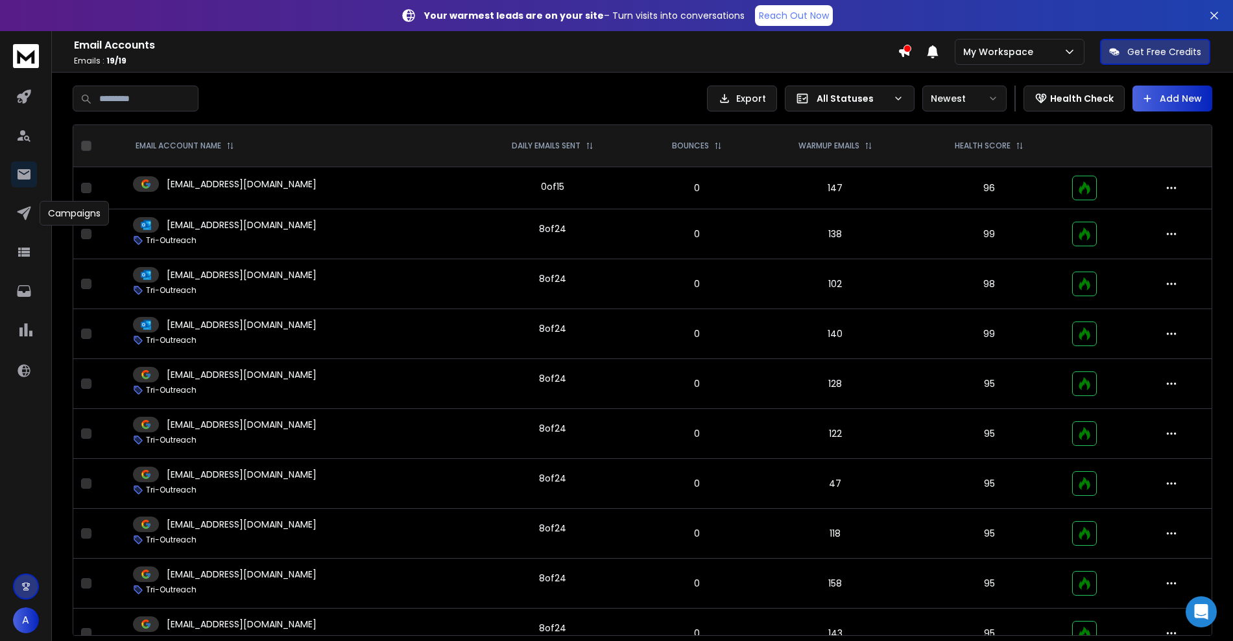 This screenshot has width=1233, height=641. What do you see at coordinates (185, 146) in the screenshot?
I see `div: EMAIL ACCOUNT NAME` at bounding box center [185, 146].